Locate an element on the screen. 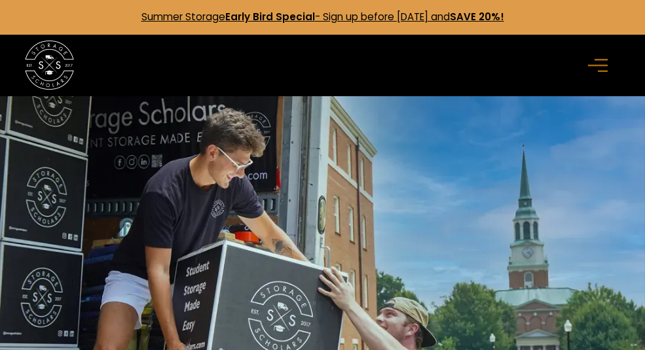  strong: SAVE 20%! is located at coordinates (477, 16).